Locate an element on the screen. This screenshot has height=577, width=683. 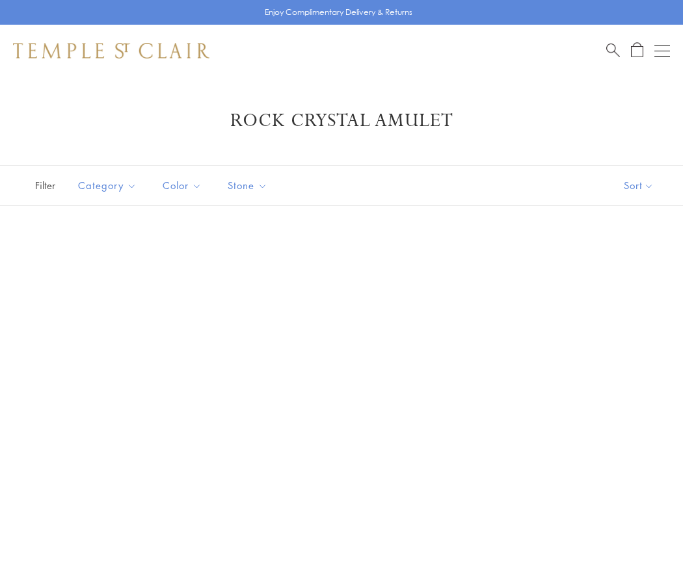
span: Category is located at coordinates (109, 185).